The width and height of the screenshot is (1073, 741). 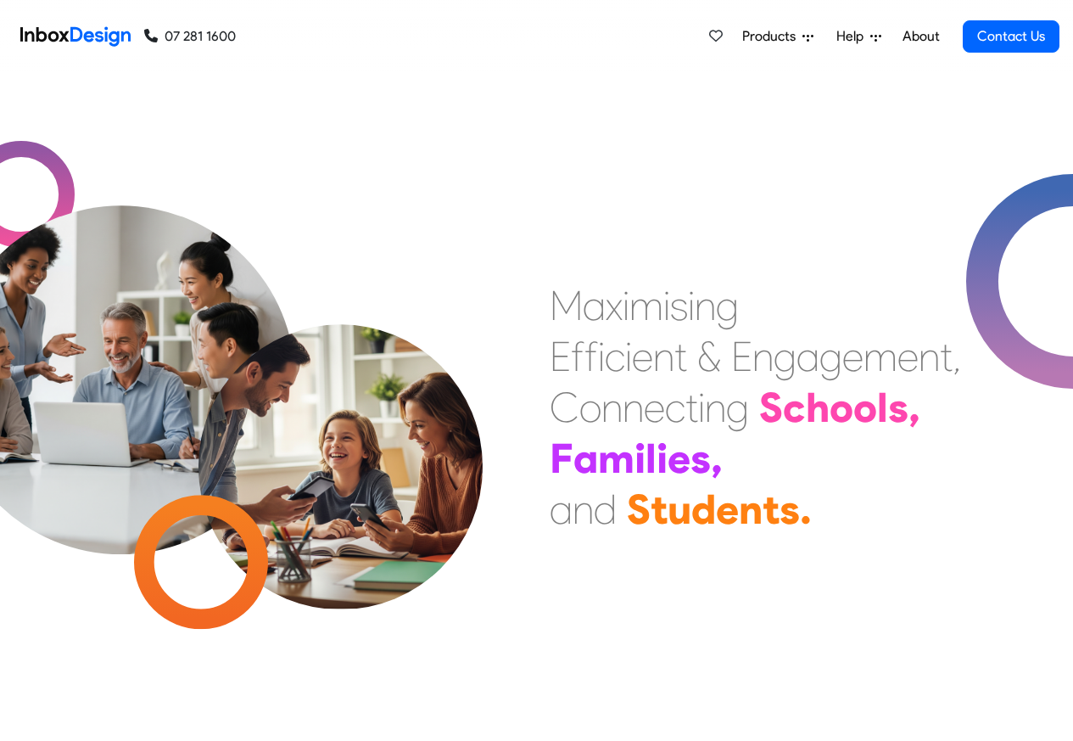 I want to click on a: Products, so click(x=778, y=36).